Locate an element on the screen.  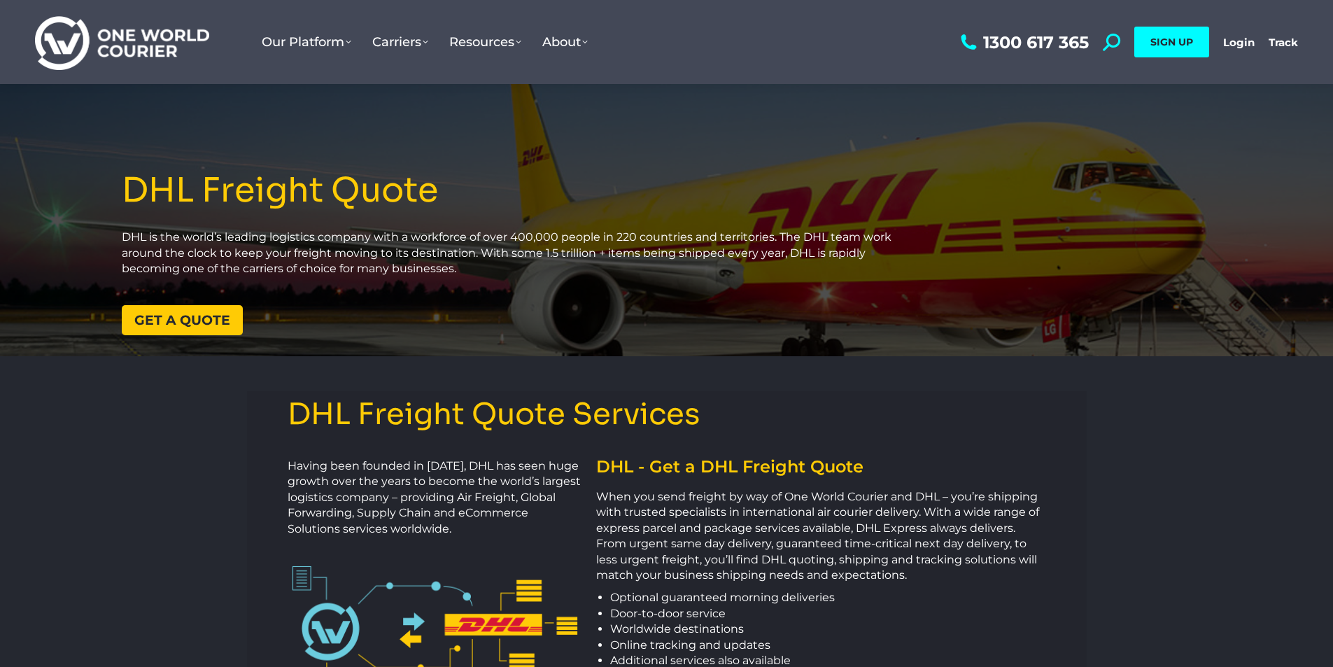
img: One World Courier is located at coordinates (122, 42).